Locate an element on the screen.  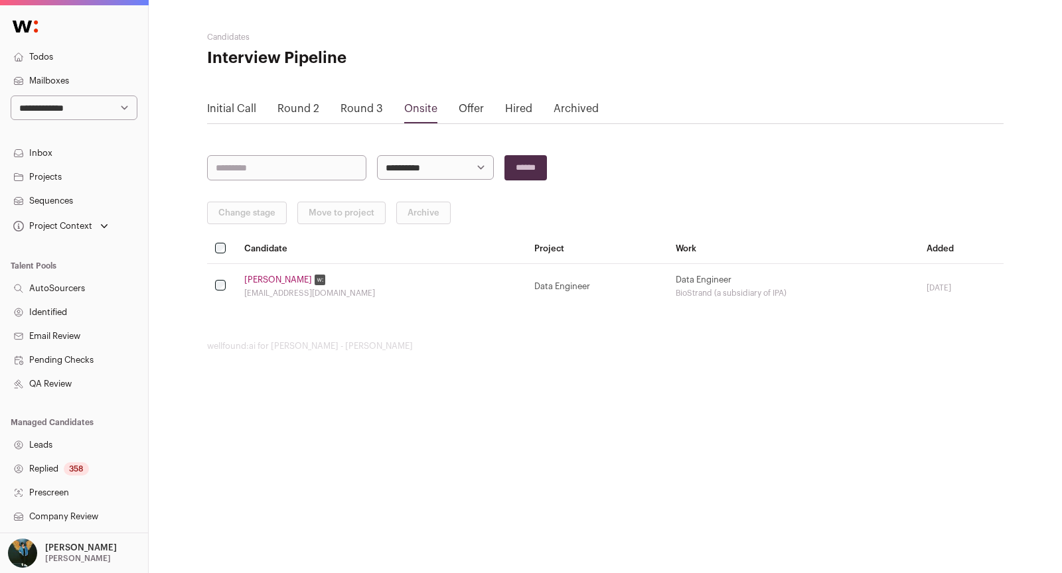
a: Archived is located at coordinates (576, 109).